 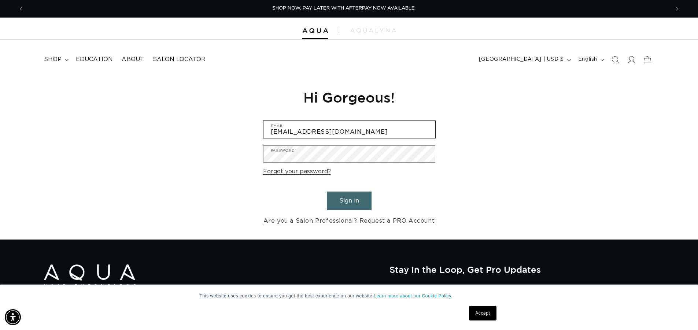 What do you see at coordinates (133, 59) in the screenshot?
I see `a: About` at bounding box center [133, 59].